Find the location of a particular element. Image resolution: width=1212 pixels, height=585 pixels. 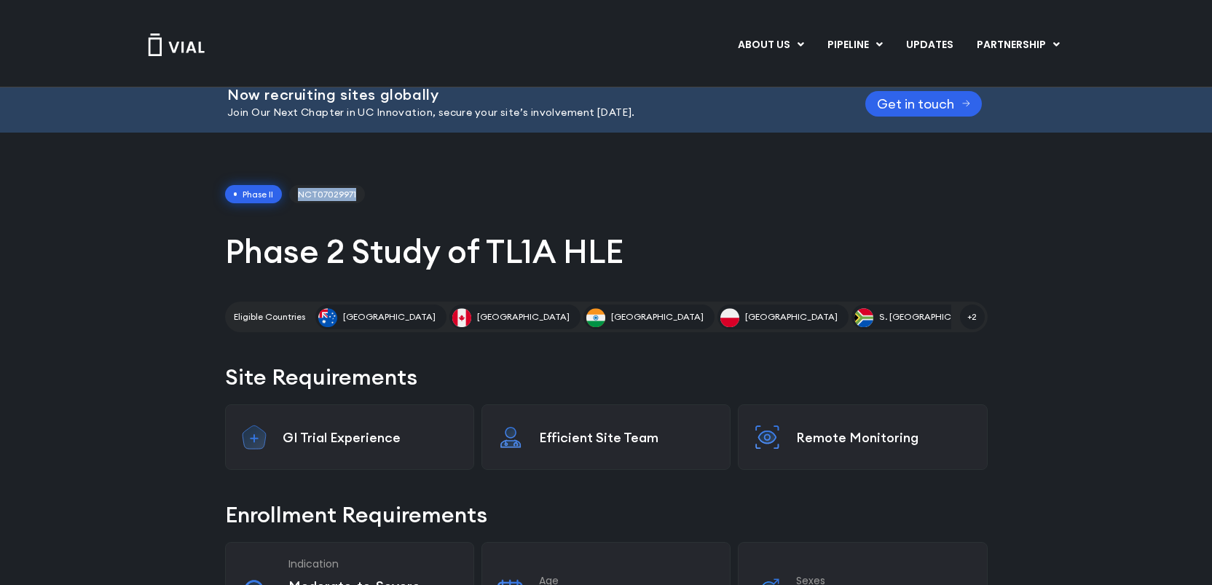

a: ABOUT USMenu Toggle is located at coordinates (771, 45).